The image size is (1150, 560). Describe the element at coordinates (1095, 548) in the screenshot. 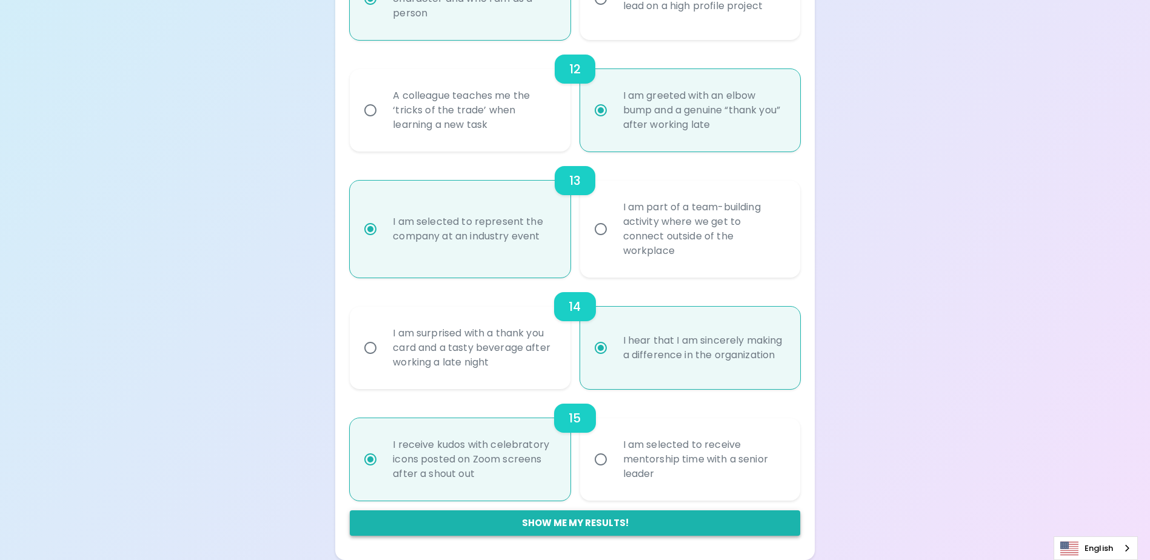

I see `a: English` at that location.